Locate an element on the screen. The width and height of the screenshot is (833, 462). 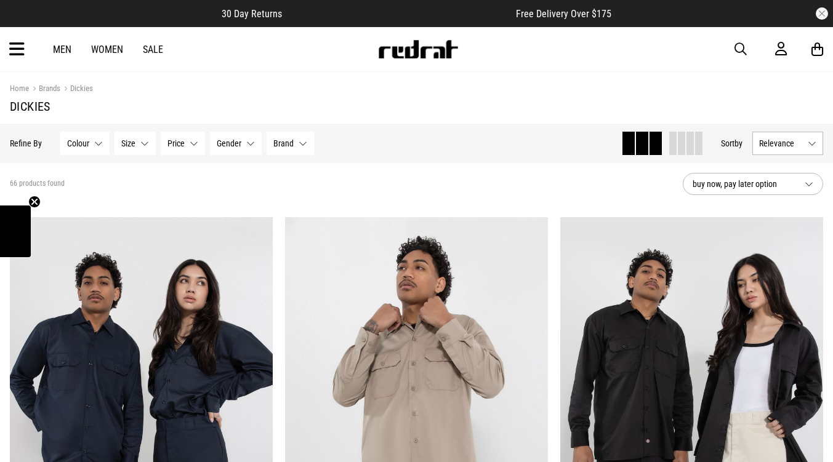
a: Men is located at coordinates (62, 49).